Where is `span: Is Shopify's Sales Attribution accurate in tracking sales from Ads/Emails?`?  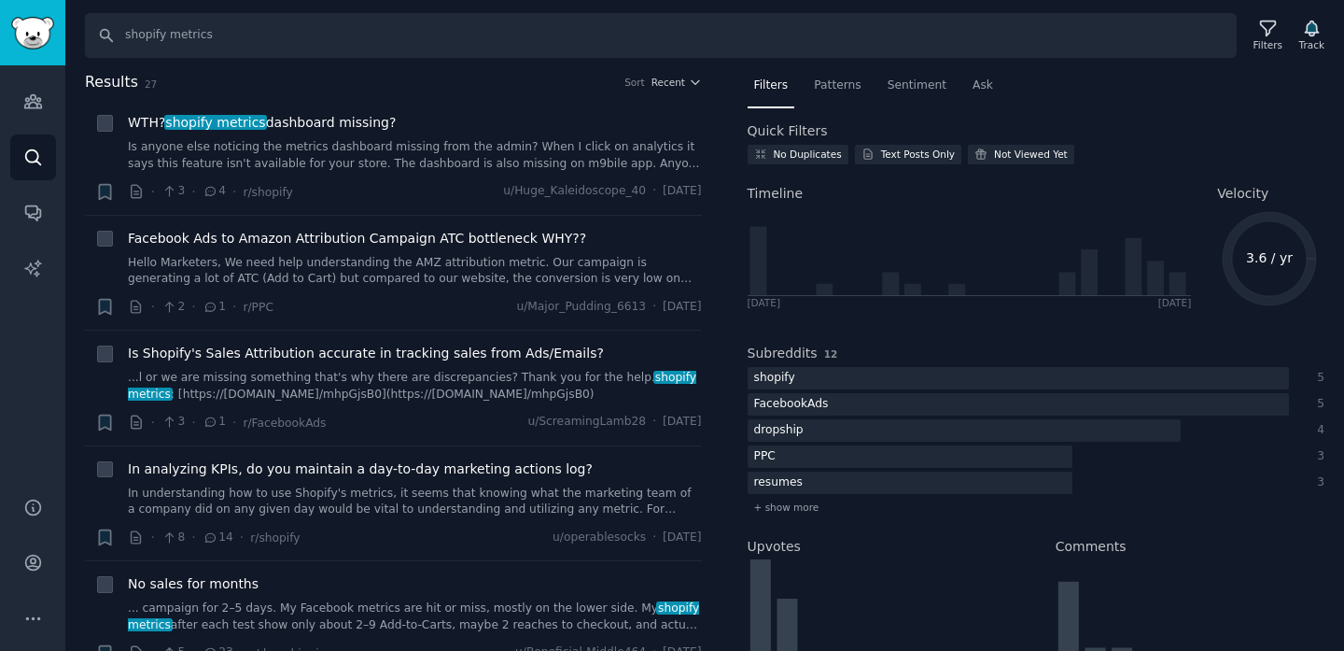
span: Is Shopify's Sales Attribution accurate in tracking sales from Ads/Emails? is located at coordinates (366, 353).